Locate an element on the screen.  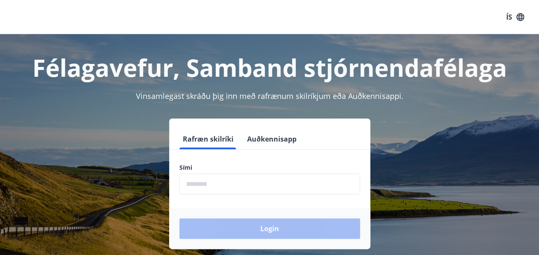
button: ÍS is located at coordinates (516, 17).